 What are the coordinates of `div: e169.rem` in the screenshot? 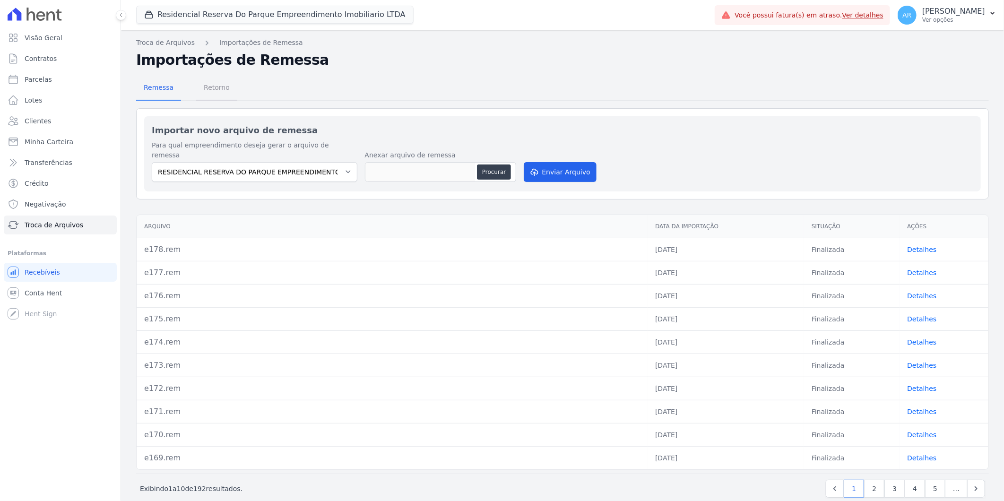 It's located at (392, 458).